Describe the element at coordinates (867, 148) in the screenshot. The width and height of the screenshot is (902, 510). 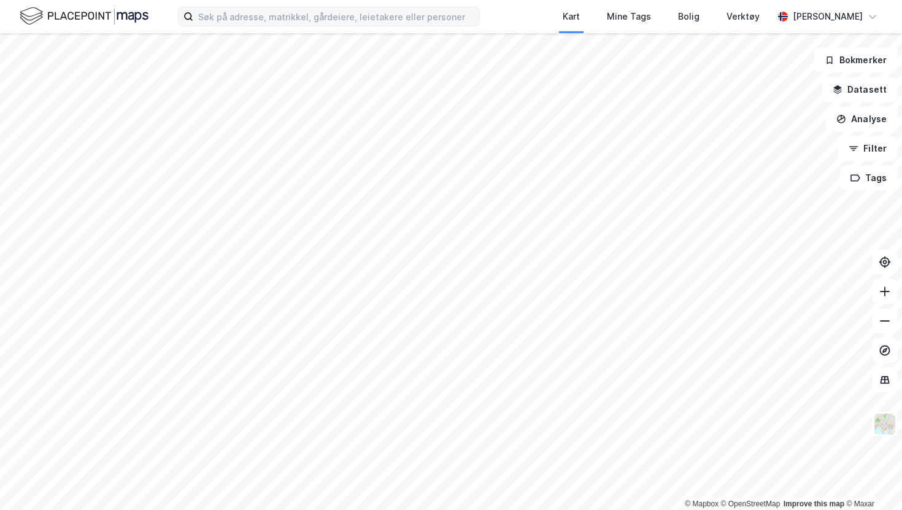
I see `button: Filter` at that location.